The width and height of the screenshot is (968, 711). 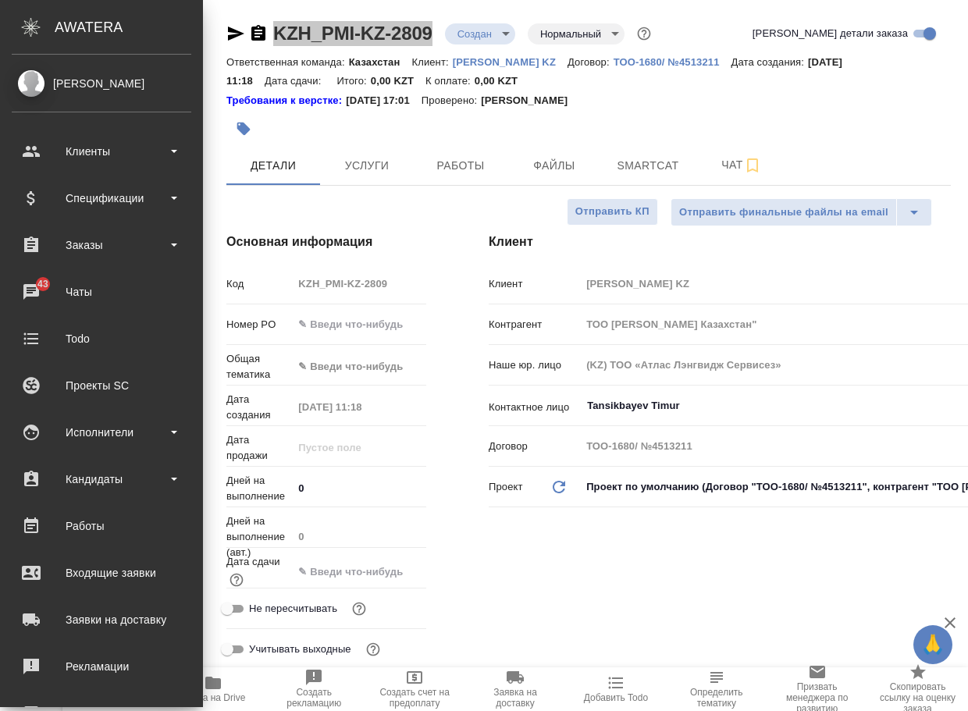 What do you see at coordinates (784, 212) in the screenshot?
I see `span: Отправить финальные файлы на email` at bounding box center [784, 212].